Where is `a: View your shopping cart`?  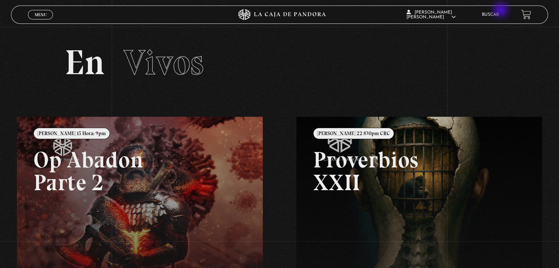 a: View your shopping cart is located at coordinates (526, 14).